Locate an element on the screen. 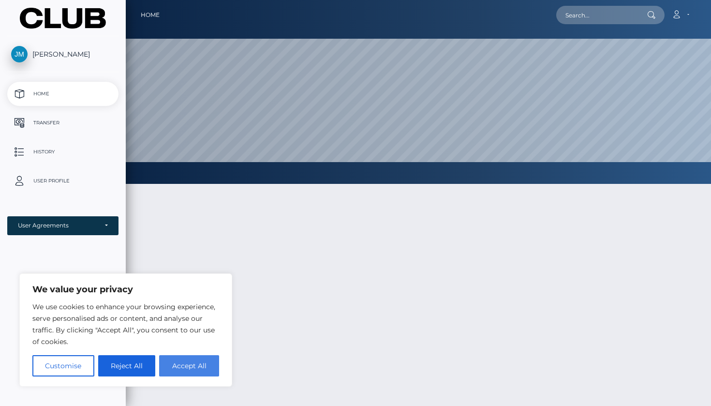 Image resolution: width=711 pixels, height=406 pixels. button: Customise is located at coordinates (63, 366).